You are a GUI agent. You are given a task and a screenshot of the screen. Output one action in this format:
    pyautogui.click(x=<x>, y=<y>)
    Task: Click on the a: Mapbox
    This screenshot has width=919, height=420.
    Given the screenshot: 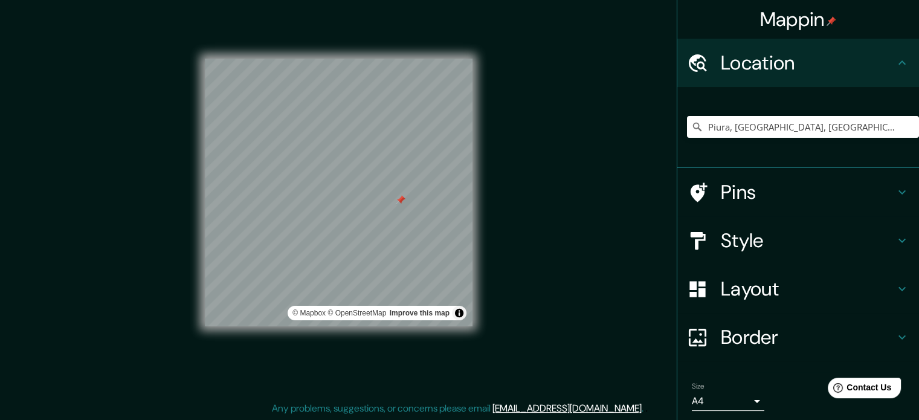 What is the action you would take?
    pyautogui.click(x=309, y=313)
    